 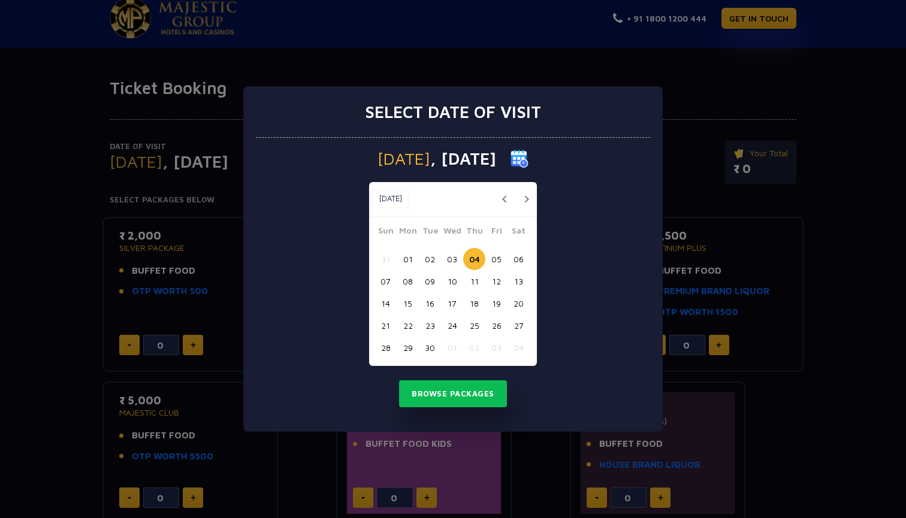 I want to click on span: Wed, so click(x=452, y=232).